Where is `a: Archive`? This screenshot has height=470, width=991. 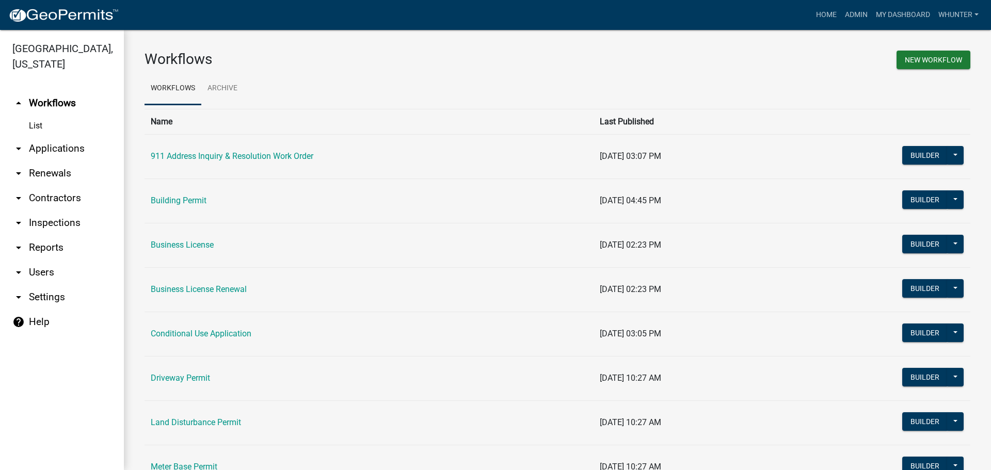 a: Archive is located at coordinates (222, 89).